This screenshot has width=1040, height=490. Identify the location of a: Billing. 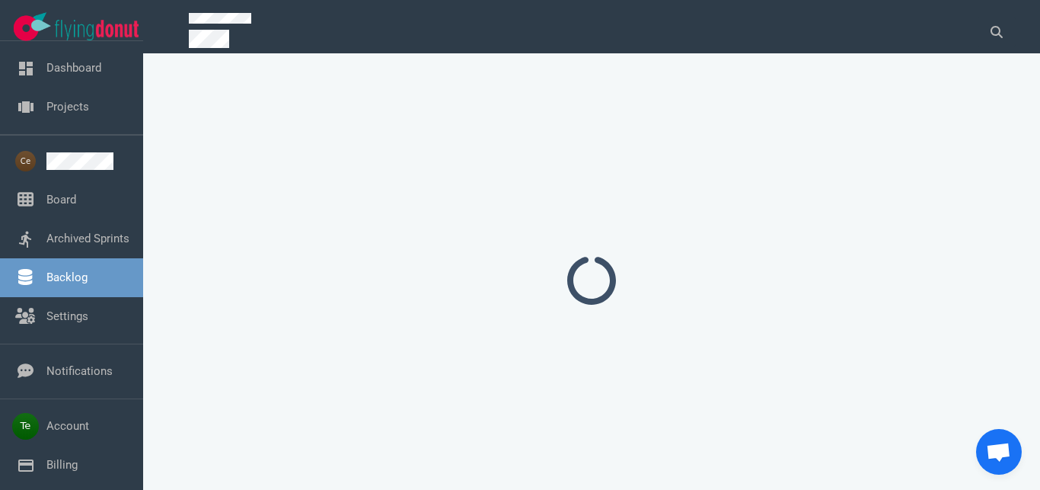
(62, 464).